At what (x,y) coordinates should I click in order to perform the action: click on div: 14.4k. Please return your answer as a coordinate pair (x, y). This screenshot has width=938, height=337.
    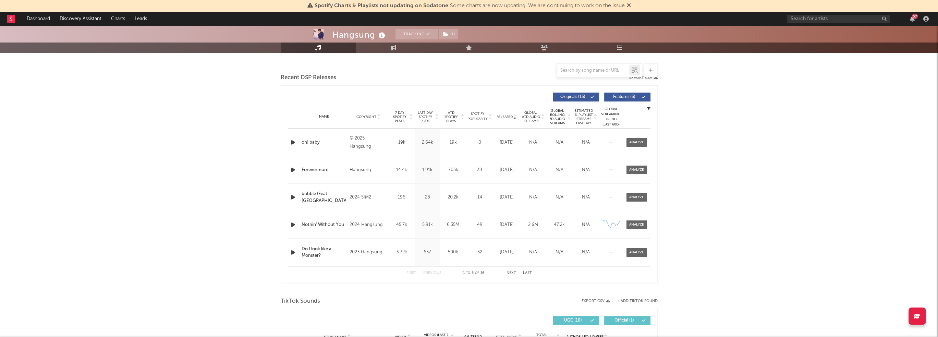
    Looking at the image, I should click on (402, 170).